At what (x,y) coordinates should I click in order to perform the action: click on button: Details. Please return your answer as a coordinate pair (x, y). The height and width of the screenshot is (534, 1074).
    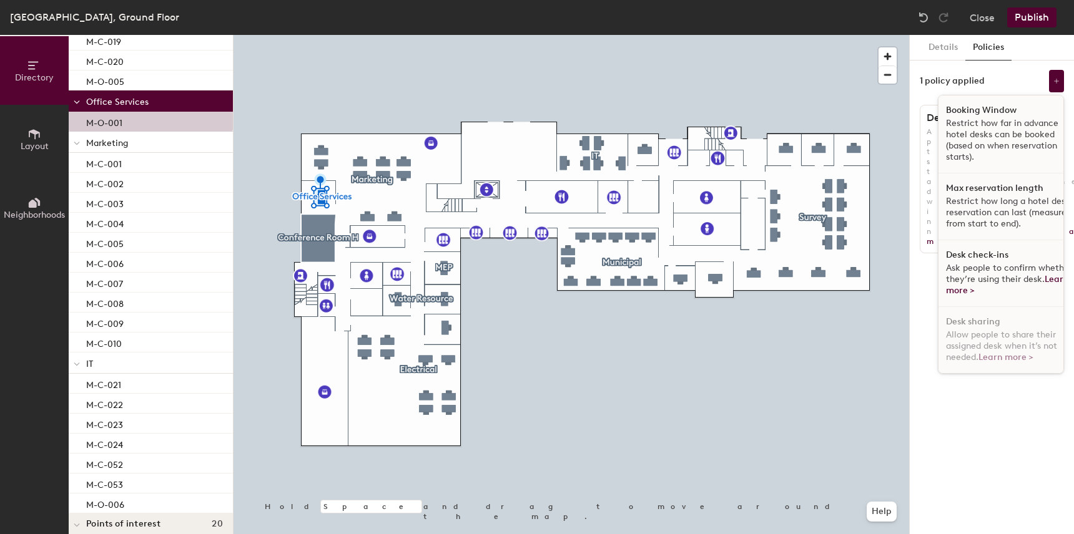
    Looking at the image, I should click on (942, 47).